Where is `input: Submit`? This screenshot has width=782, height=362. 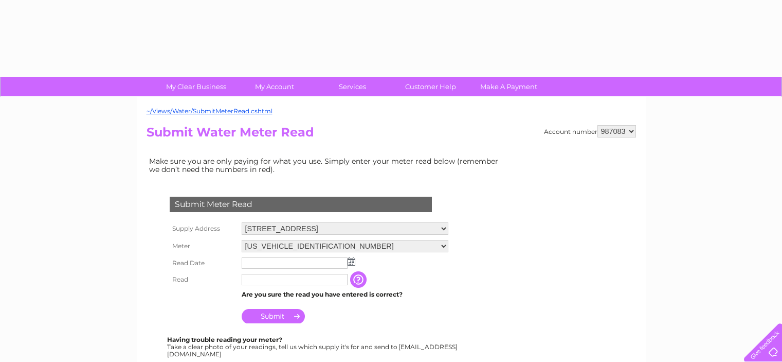
input: Submit is located at coordinates (273, 316).